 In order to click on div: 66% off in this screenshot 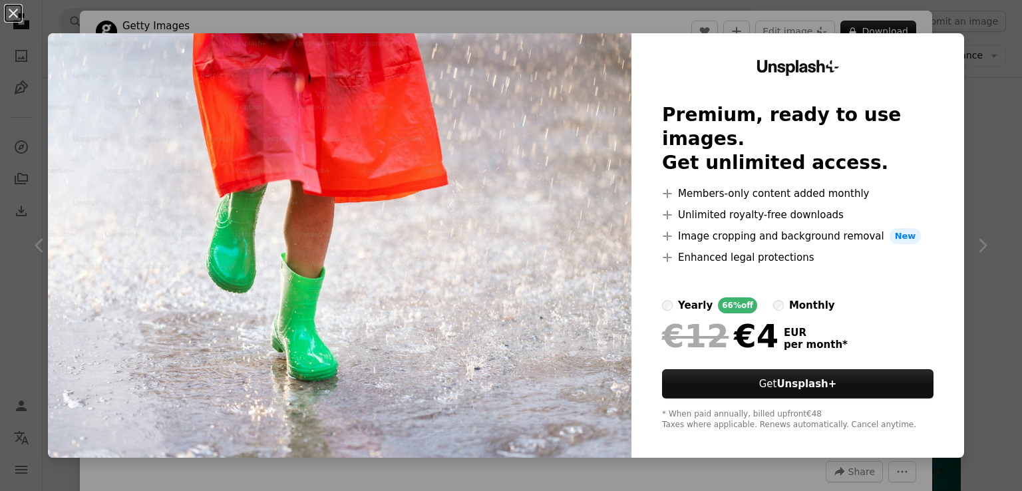, I will do `click(738, 306)`.